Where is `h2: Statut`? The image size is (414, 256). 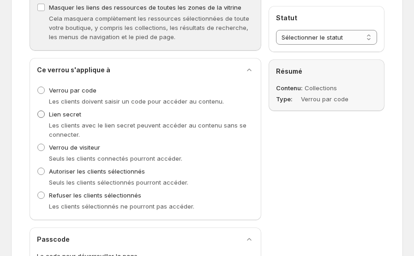 h2: Statut is located at coordinates (326, 18).